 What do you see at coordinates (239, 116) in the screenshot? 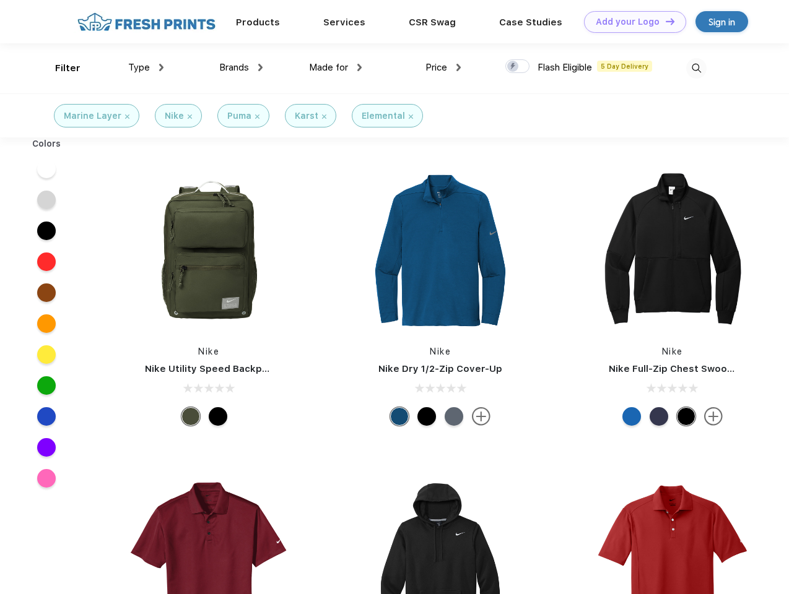
I see `div: Puma` at bounding box center [239, 116].